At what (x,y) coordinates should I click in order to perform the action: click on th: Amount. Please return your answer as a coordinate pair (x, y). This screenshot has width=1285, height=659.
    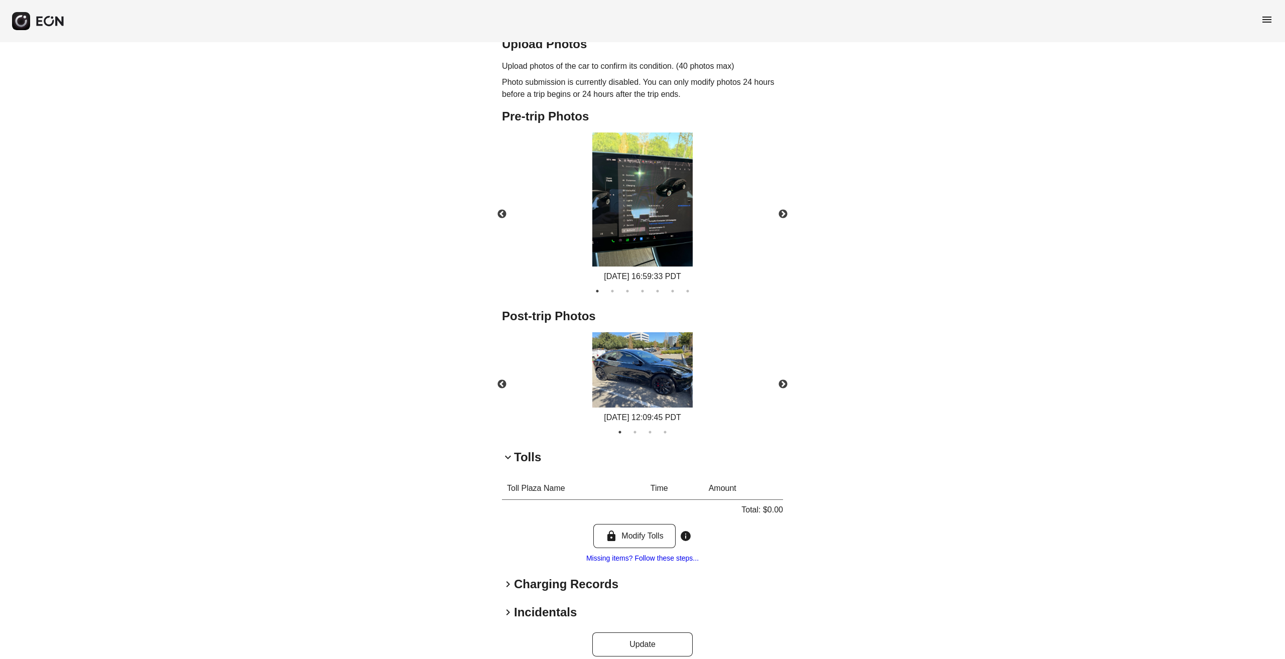
    Looking at the image, I should click on (743, 488).